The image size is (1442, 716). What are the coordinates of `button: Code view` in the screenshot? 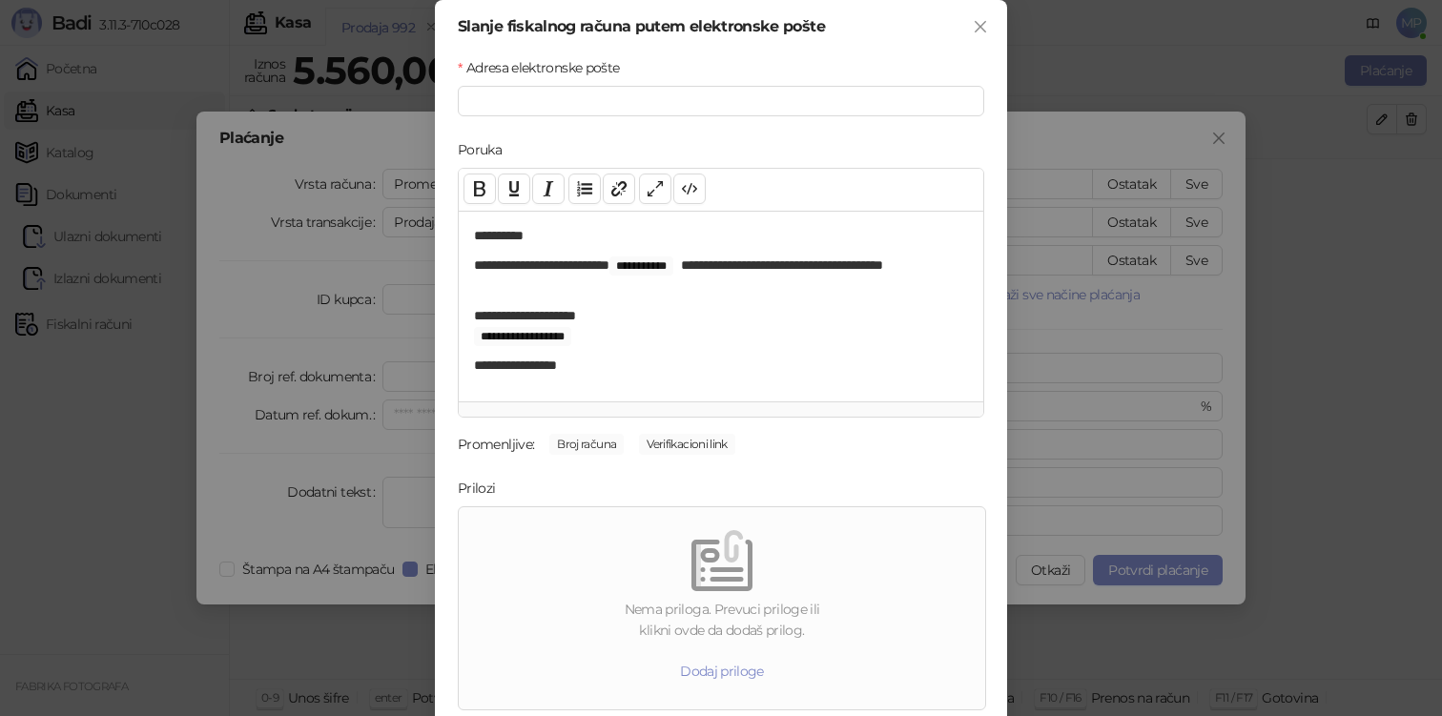 It's located at (689, 189).